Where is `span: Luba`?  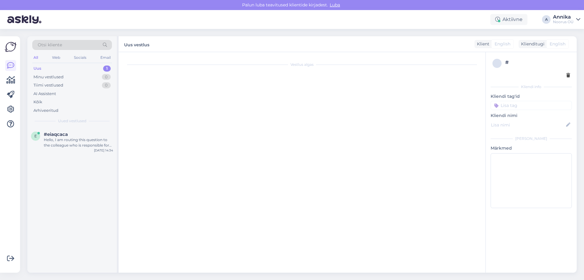
span: Luba is located at coordinates (335, 5).